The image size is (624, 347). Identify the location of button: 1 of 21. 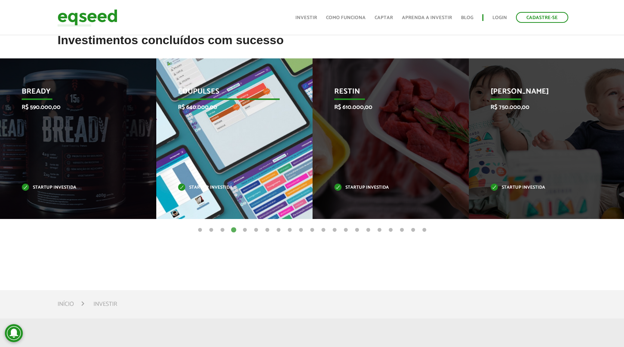
(200, 230).